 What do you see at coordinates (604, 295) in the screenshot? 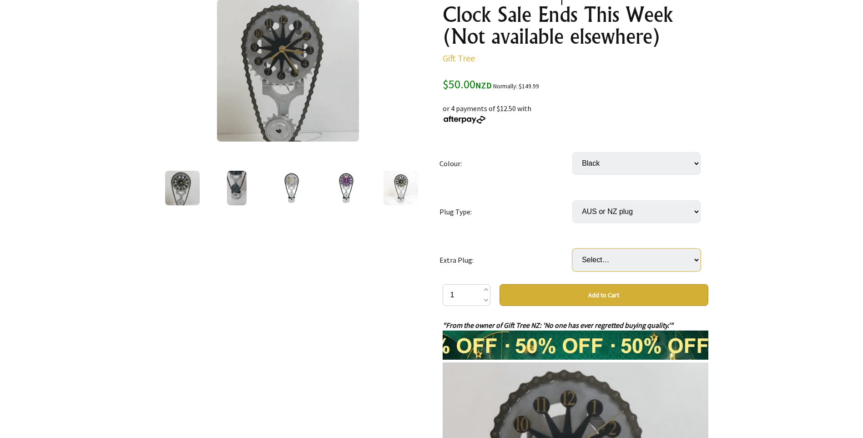
I see `button: Add to Cart` at bounding box center [604, 295].